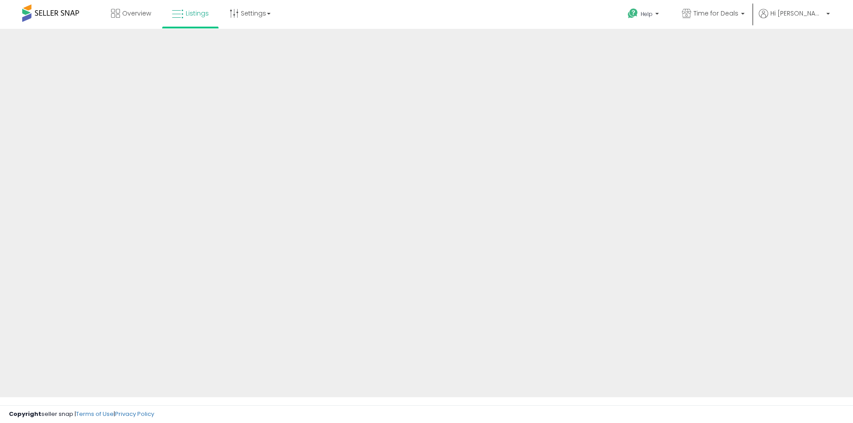  I want to click on span: Time for Deals, so click(716, 13).